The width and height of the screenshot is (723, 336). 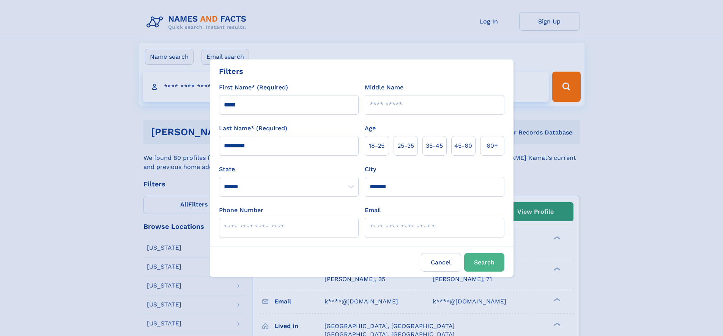 I want to click on div: Filters, so click(x=231, y=71).